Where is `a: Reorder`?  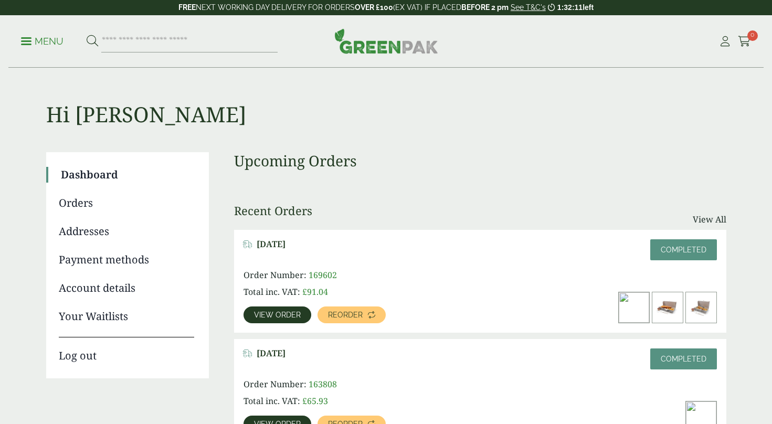
a: Reorder is located at coordinates (352, 315).